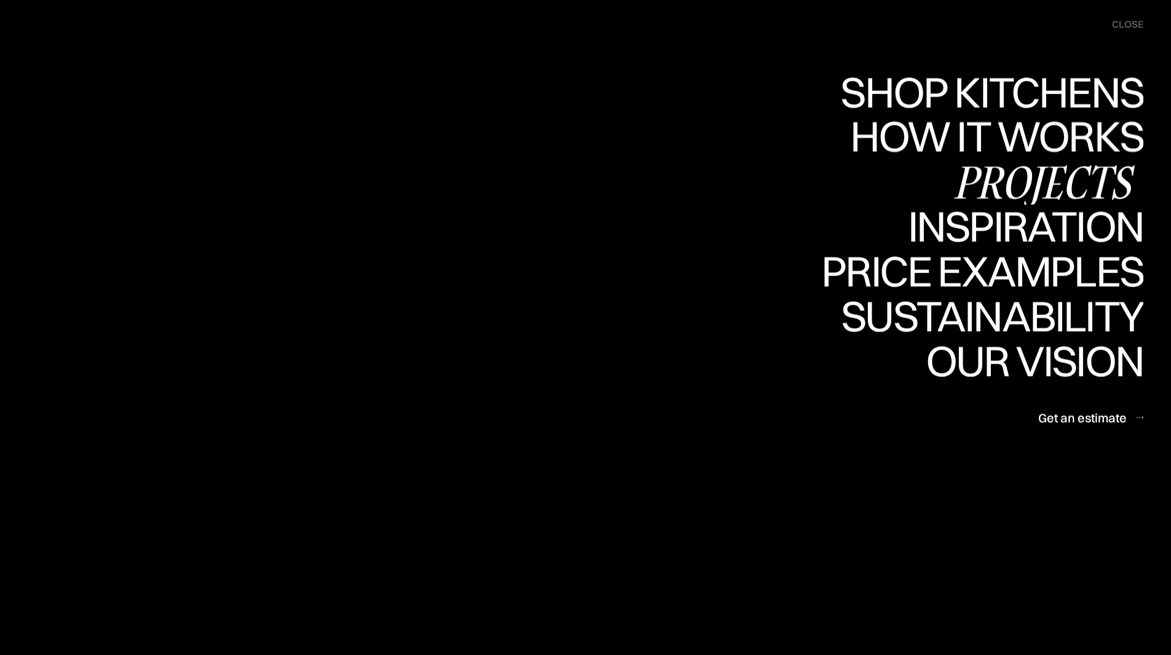  I want to click on a: Get an estimate, so click(1090, 417).